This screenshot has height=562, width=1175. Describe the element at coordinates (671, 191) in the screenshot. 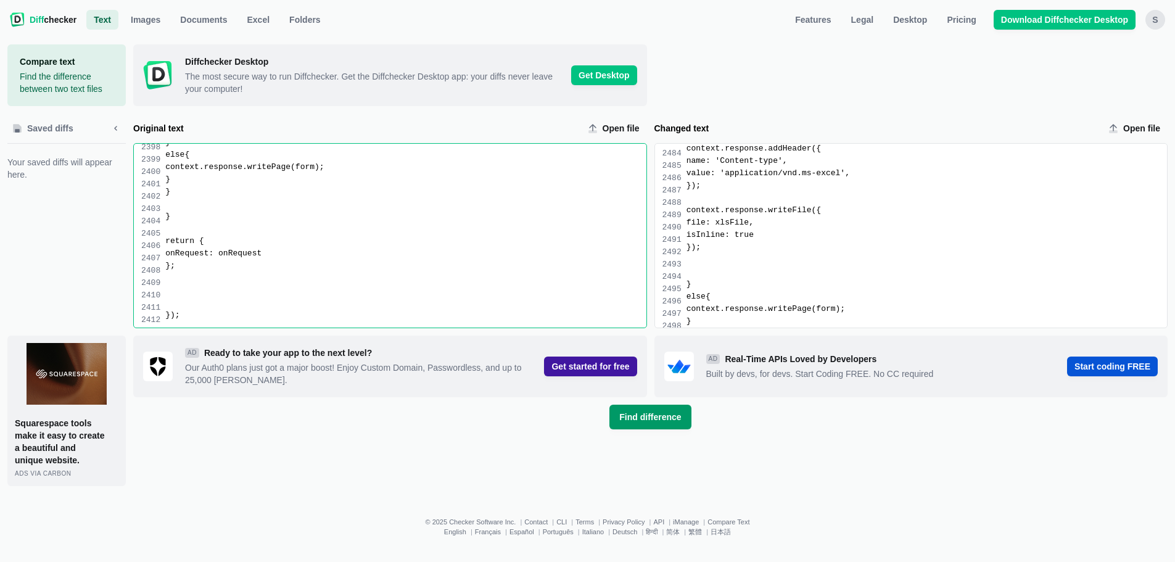

I see `div: 2487` at that location.